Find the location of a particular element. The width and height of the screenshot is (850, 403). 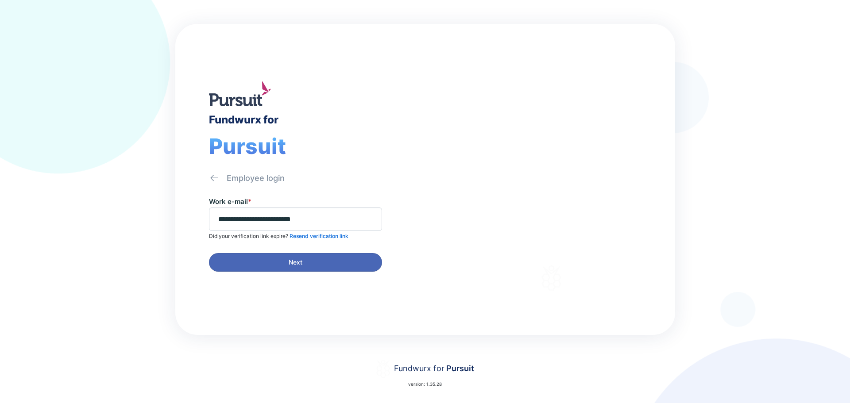

p: version: 1.35.28 is located at coordinates (425, 384).